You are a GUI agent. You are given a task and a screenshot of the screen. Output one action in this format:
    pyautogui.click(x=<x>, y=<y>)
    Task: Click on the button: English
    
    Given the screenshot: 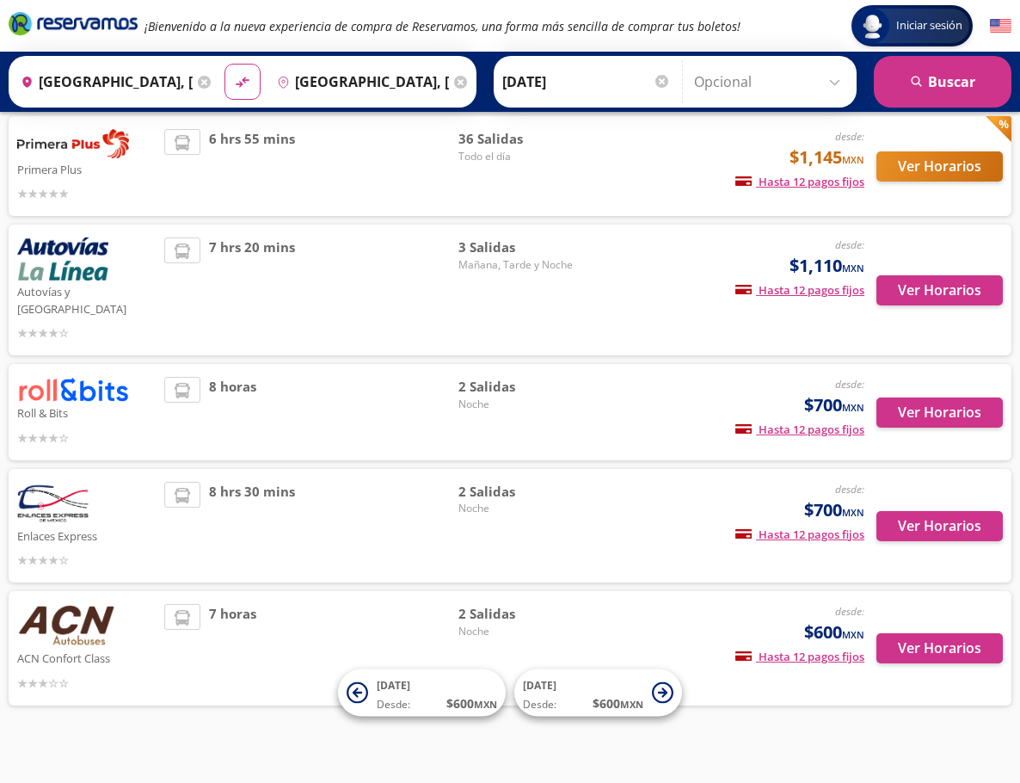 What is the action you would take?
    pyautogui.click(x=1000, y=26)
    